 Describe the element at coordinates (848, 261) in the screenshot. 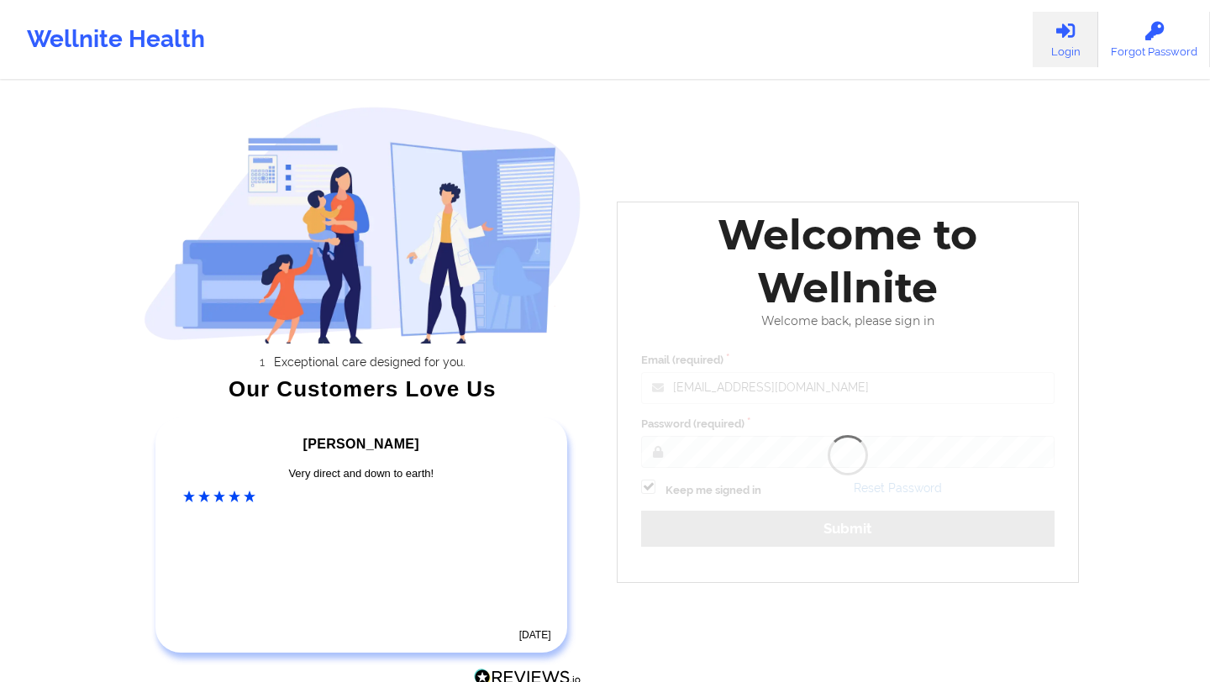

I see `div: Welcome to Wellnite` at that location.